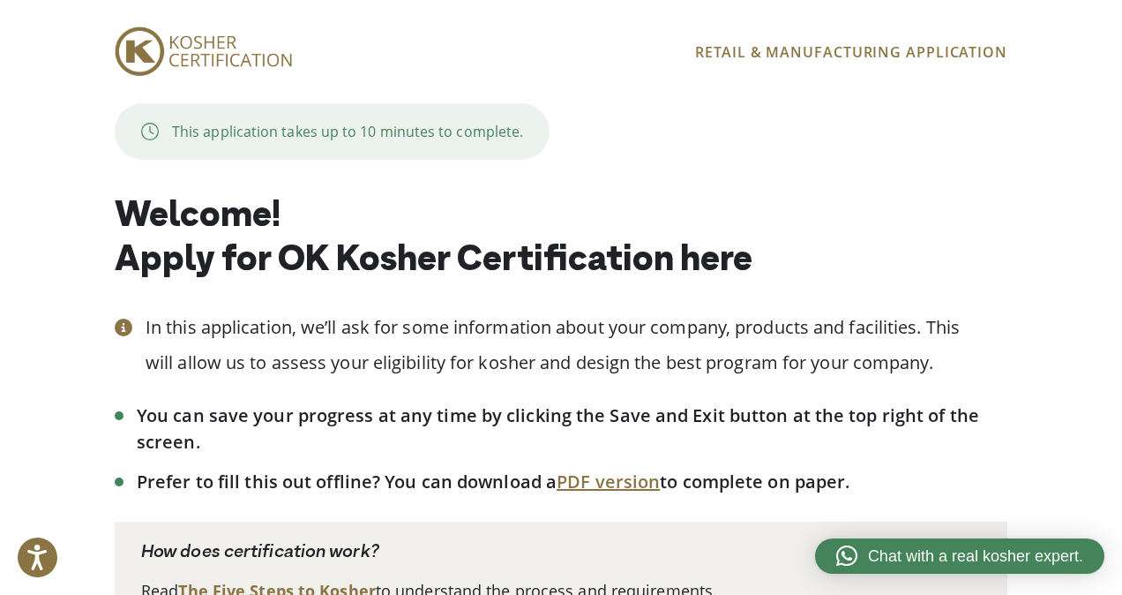 This screenshot has width=1122, height=595. Describe the element at coordinates (851, 52) in the screenshot. I see `p: RETAIL & MANUFACTURING APPLICATION` at that location.